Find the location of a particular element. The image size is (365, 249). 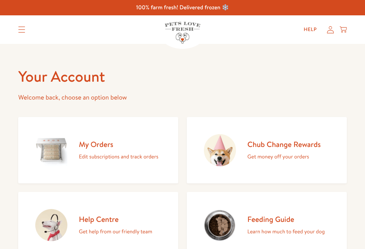

h2: Feeding Guide is located at coordinates (286, 219).